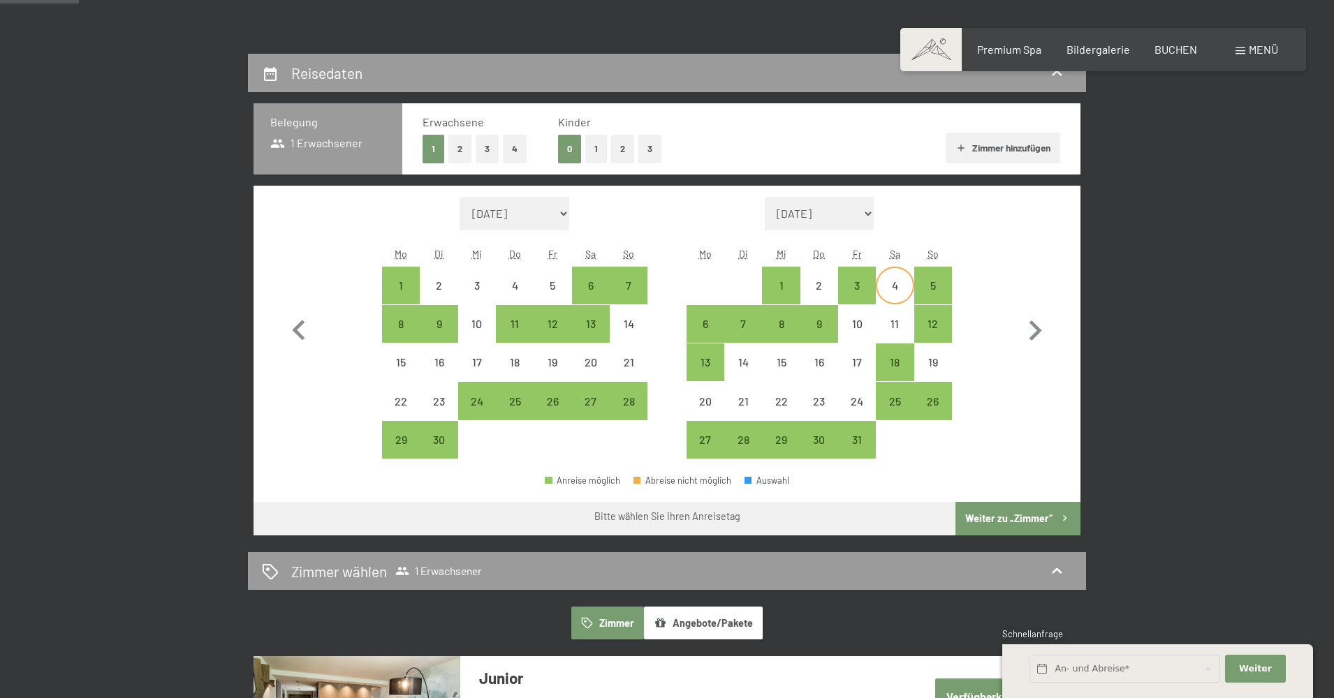  I want to click on div: Sun Oct 26 2025, so click(933, 401).